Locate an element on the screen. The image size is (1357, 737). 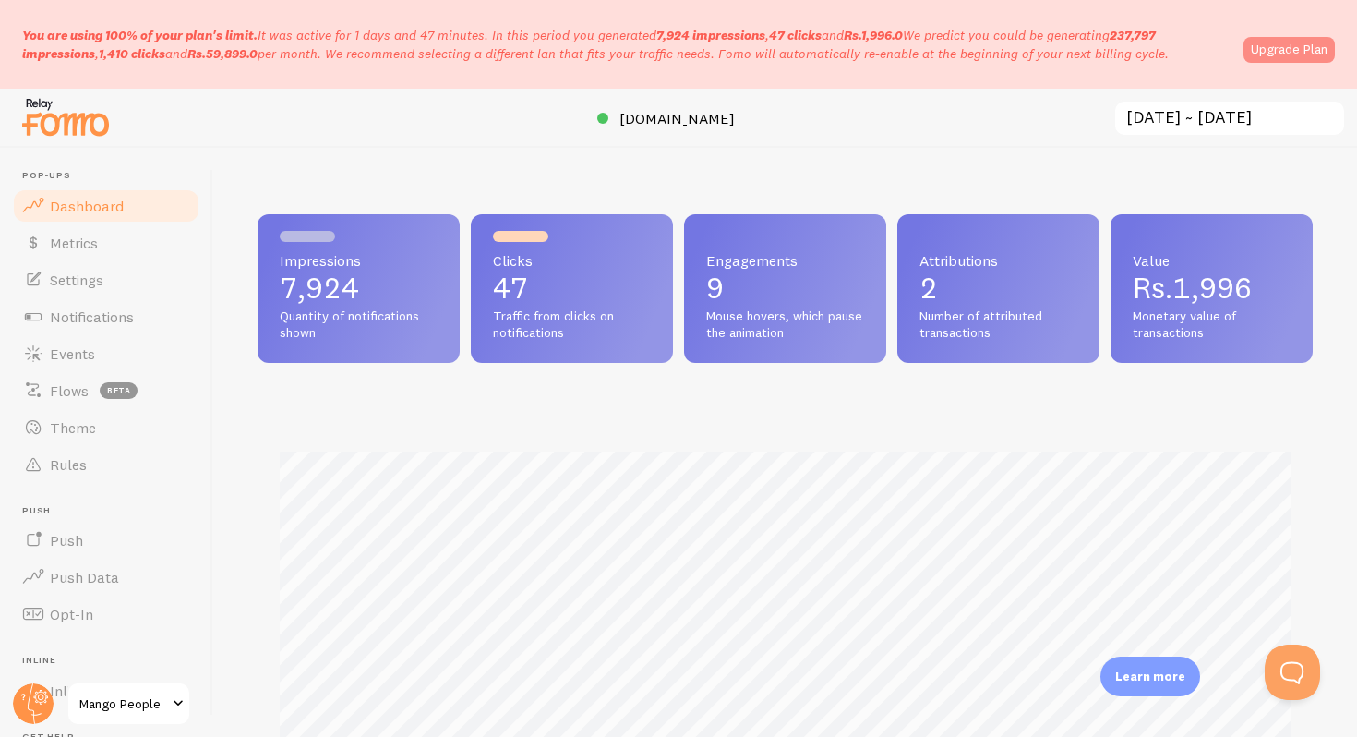
span: Engagements is located at coordinates (785, 260).